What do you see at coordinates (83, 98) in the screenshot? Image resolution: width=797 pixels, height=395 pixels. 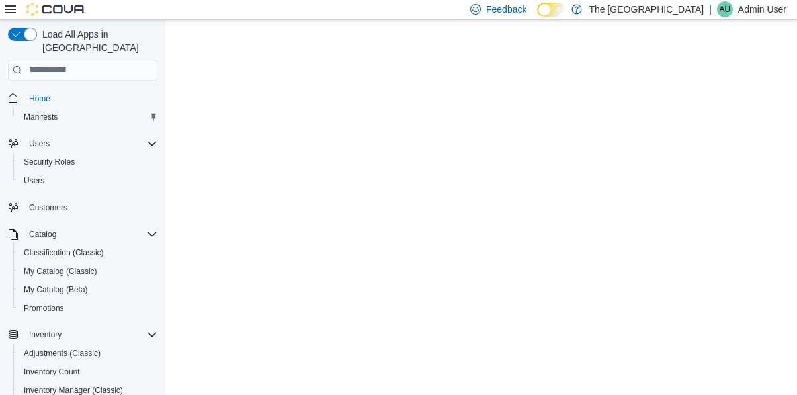 I see `button: Home` at bounding box center [83, 98].